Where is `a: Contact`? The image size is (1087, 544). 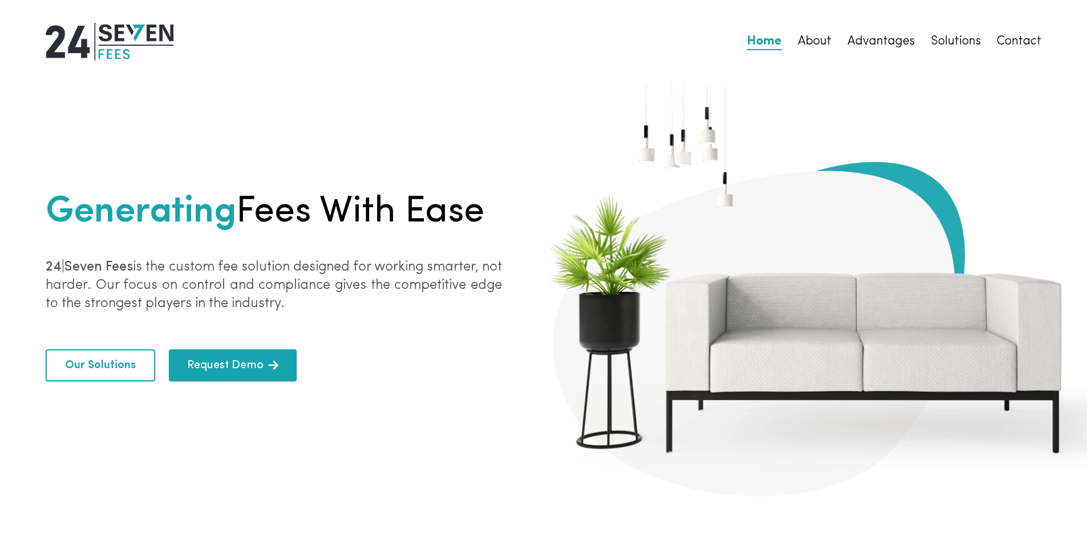 a: Contact is located at coordinates (1019, 42).